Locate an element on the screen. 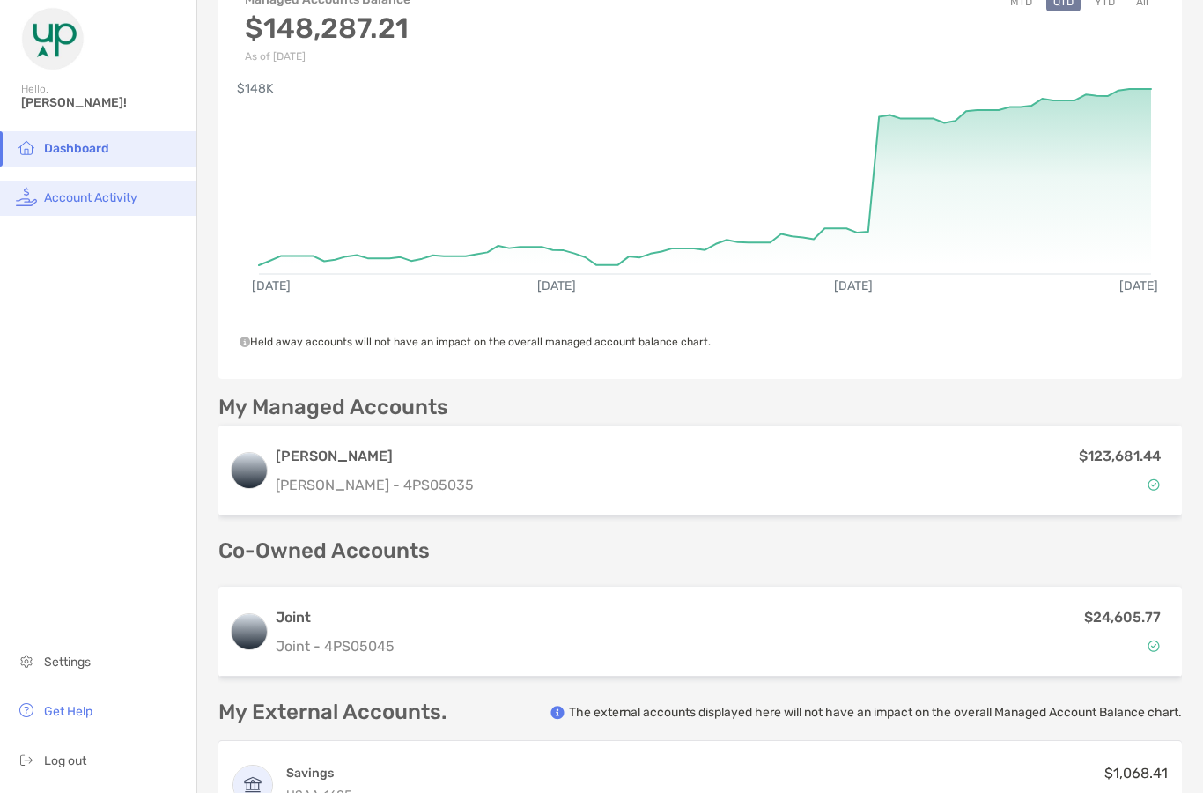 The image size is (1203, 793). img: settings icon is located at coordinates (26, 661).